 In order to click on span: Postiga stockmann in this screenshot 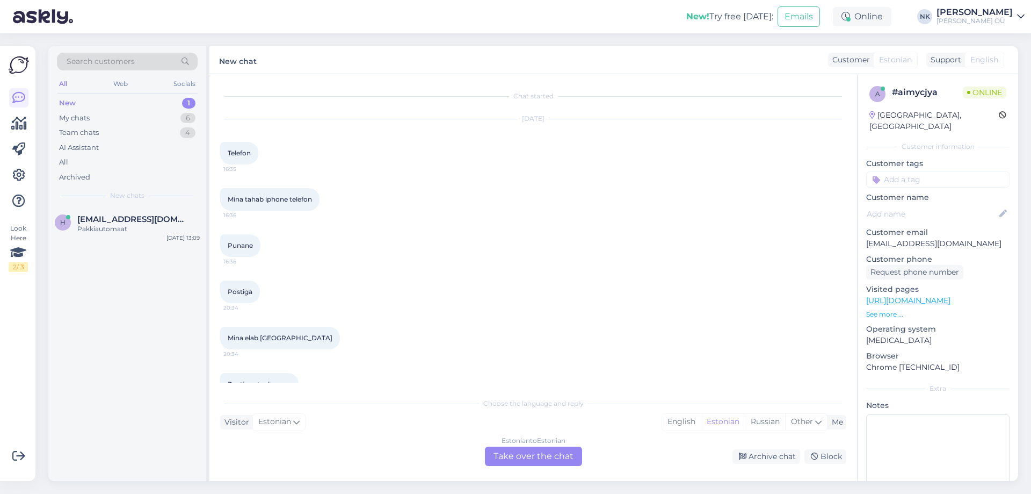, I will do `click(259, 383)`.